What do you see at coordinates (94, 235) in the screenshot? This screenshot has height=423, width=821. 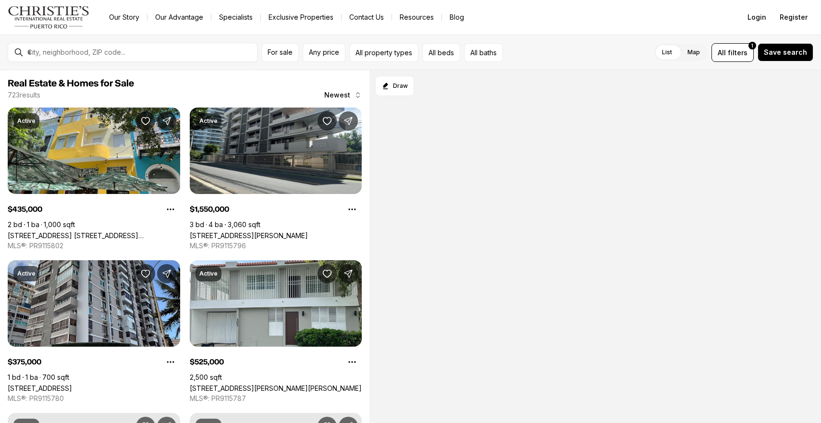 I see `a: 307 Tetuan St. COND. SOLARIA OLD SAN JUAN #302, OLD SAN JUAN PR, 00901` at bounding box center [94, 235].